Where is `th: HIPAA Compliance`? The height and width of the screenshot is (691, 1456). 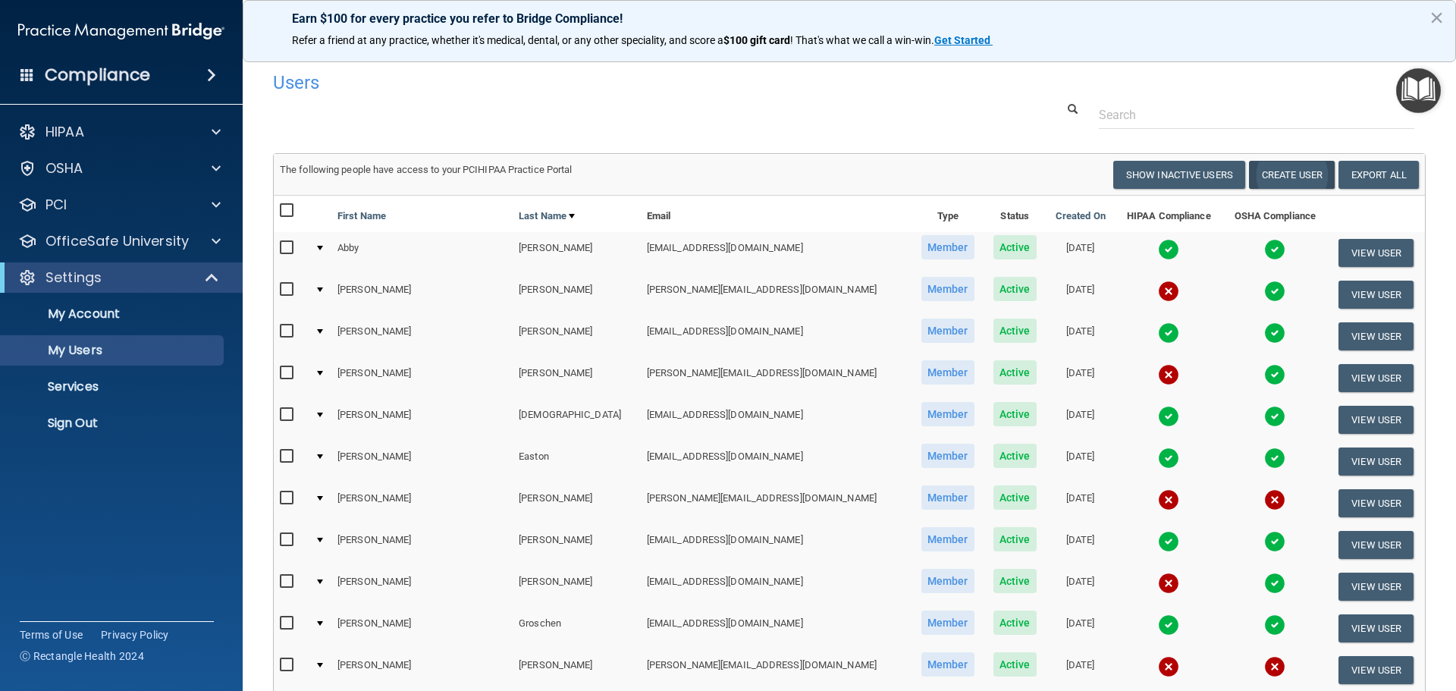 th: HIPAA Compliance is located at coordinates (1169, 214).